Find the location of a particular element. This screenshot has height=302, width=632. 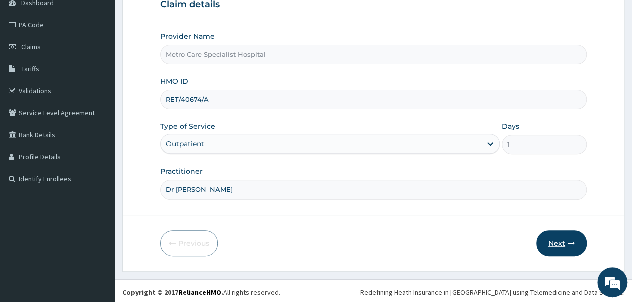

input: Enter Name is located at coordinates (373, 189).